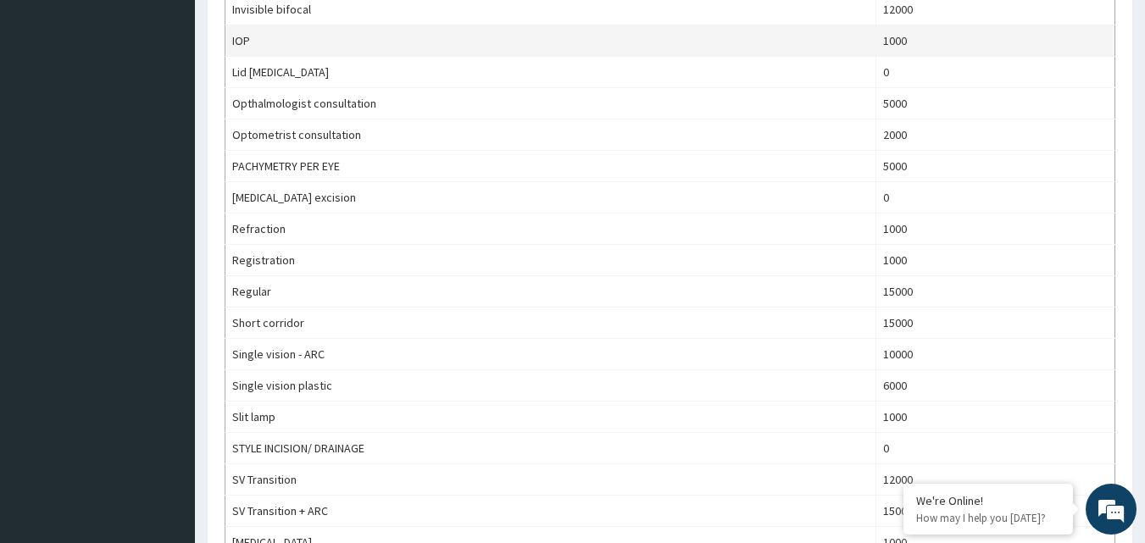 The width and height of the screenshot is (1145, 543). I want to click on td: Optometrist consultation, so click(551, 135).